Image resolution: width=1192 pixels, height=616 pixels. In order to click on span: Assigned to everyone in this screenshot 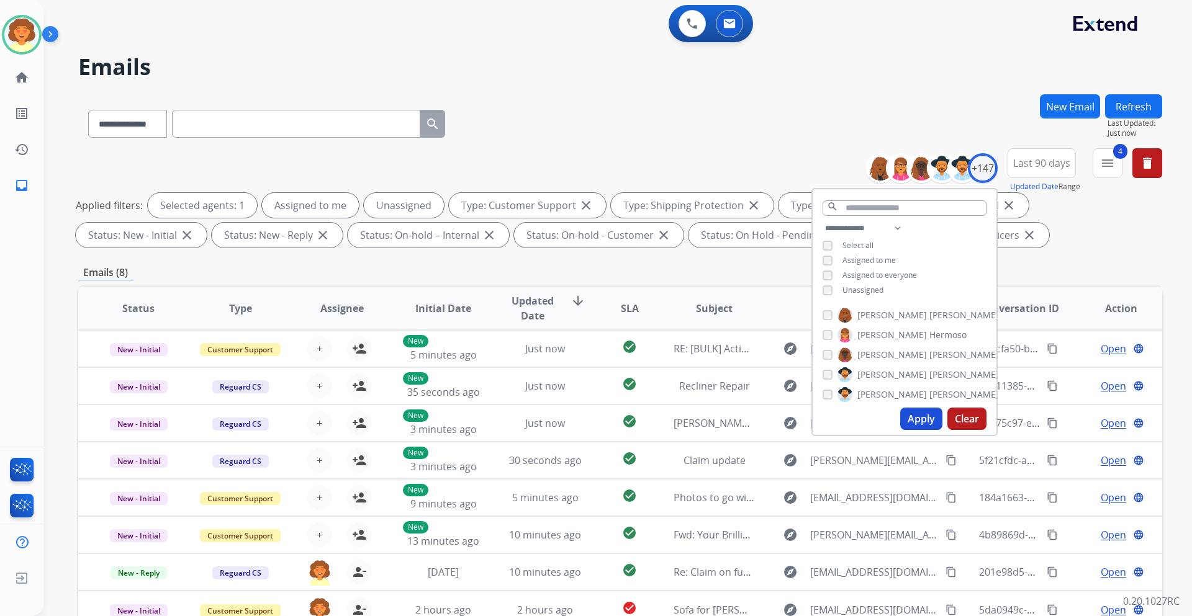, I will do `click(880, 275)`.